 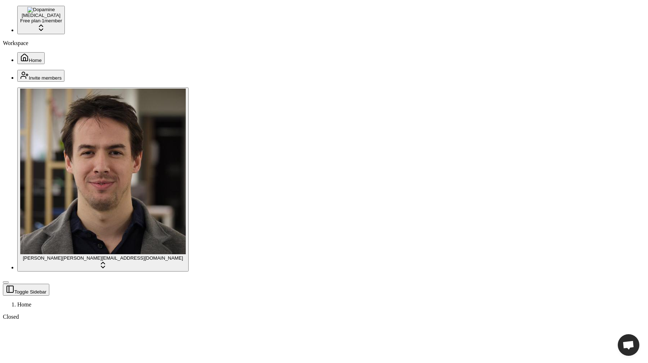 What do you see at coordinates (41, 21) in the screenshot?
I see `div: Free plan · 1 member` at bounding box center [41, 21].